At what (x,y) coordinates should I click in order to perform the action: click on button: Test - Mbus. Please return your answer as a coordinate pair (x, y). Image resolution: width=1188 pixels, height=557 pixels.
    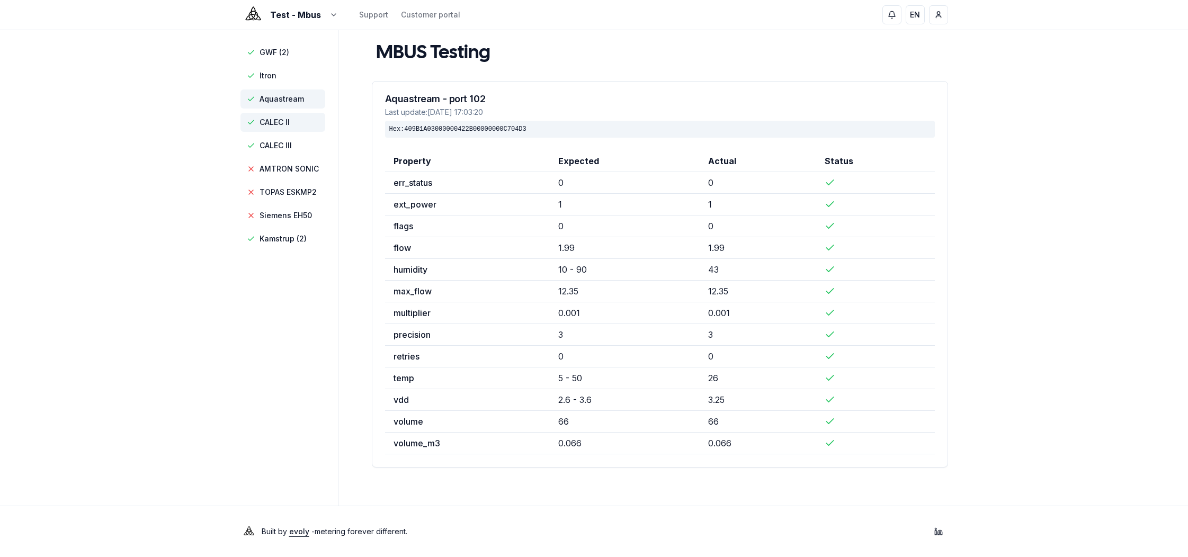
    Looking at the image, I should click on (289, 15).